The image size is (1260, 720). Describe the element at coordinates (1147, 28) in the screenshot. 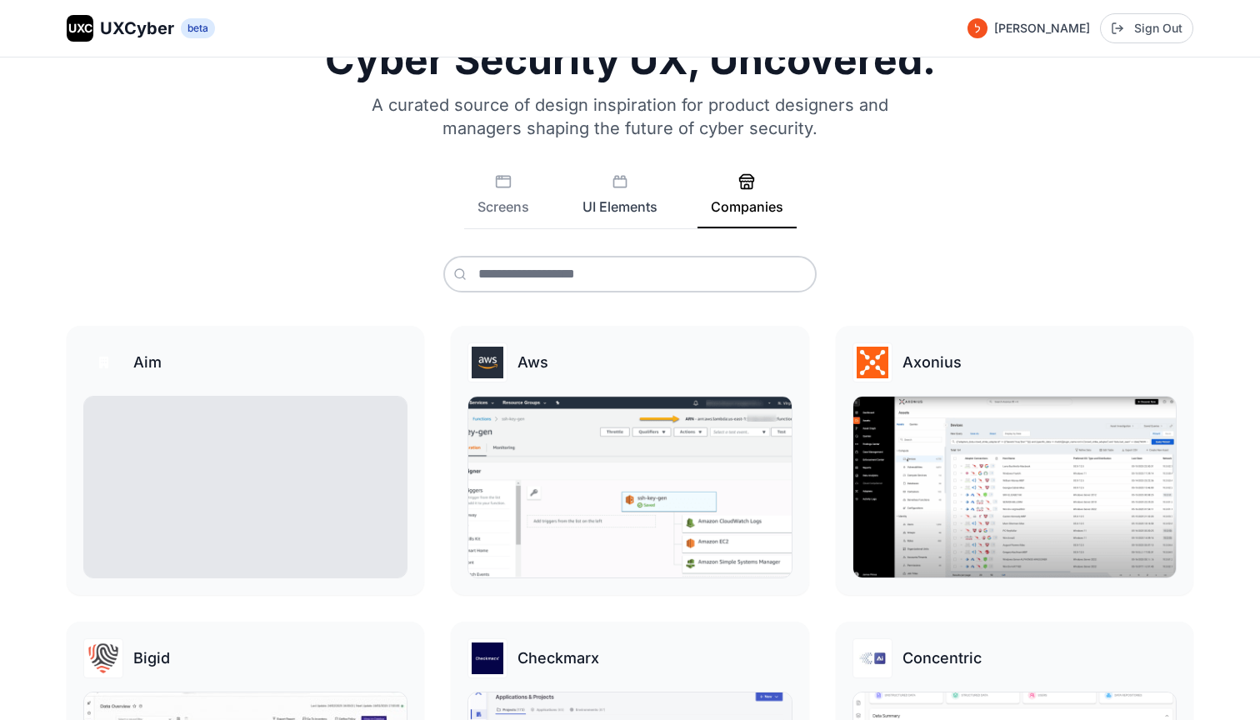

I see `button: Sign Out` at that location.